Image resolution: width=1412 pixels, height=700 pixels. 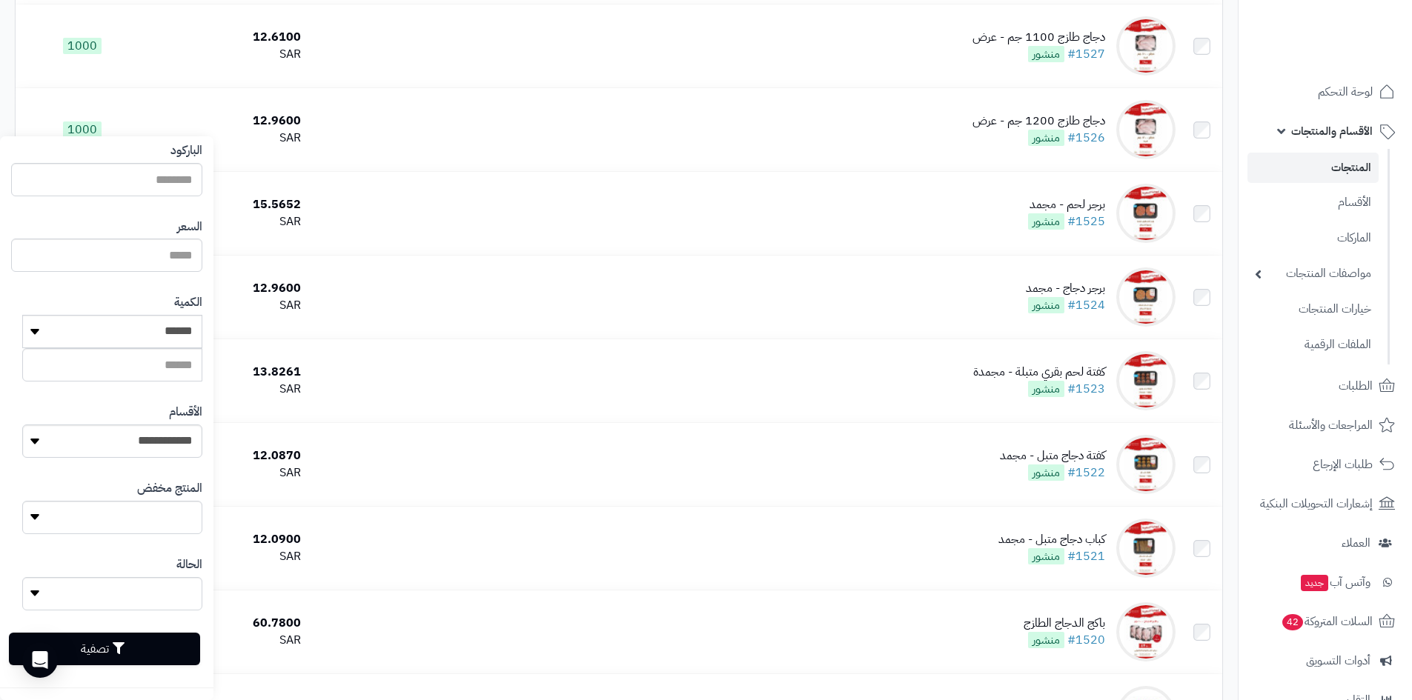 What do you see at coordinates (1038, 37) in the screenshot?
I see `div: دجاج طازج 1100 جم - عرض` at bounding box center [1038, 37].